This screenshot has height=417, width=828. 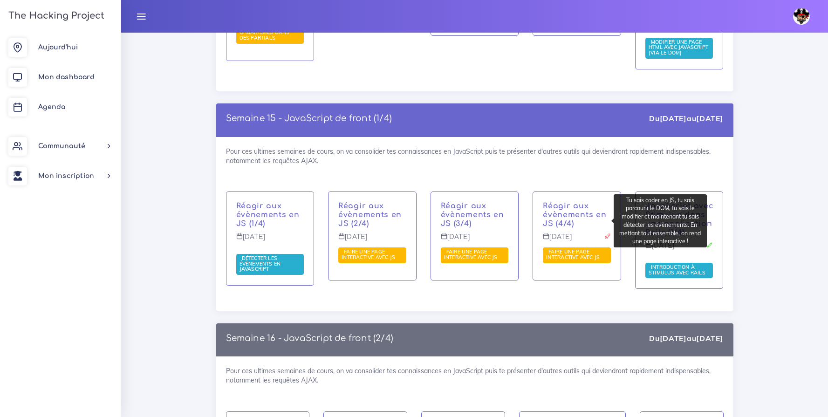 I want to click on a: Semaine 15 - JavaScript de front (1/4), so click(x=309, y=118).